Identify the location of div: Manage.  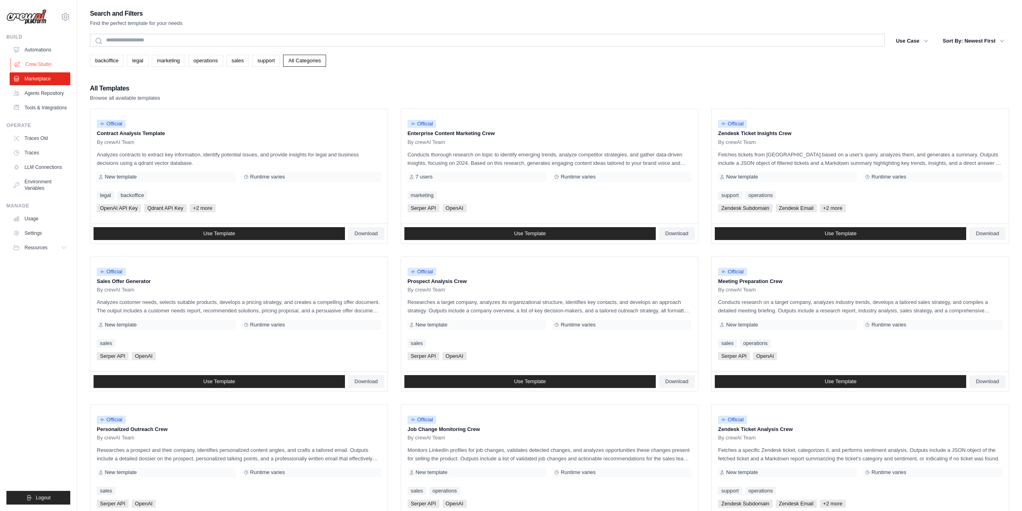
(38, 206).